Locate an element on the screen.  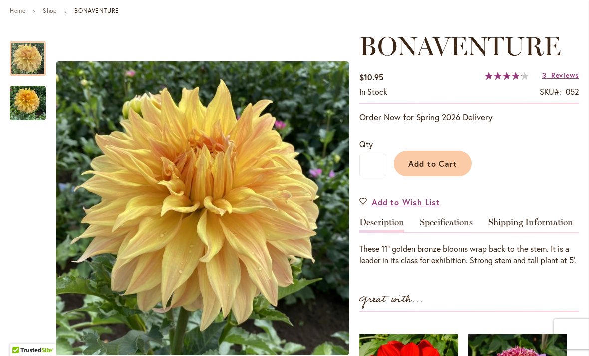
span: Qty is located at coordinates (366, 144).